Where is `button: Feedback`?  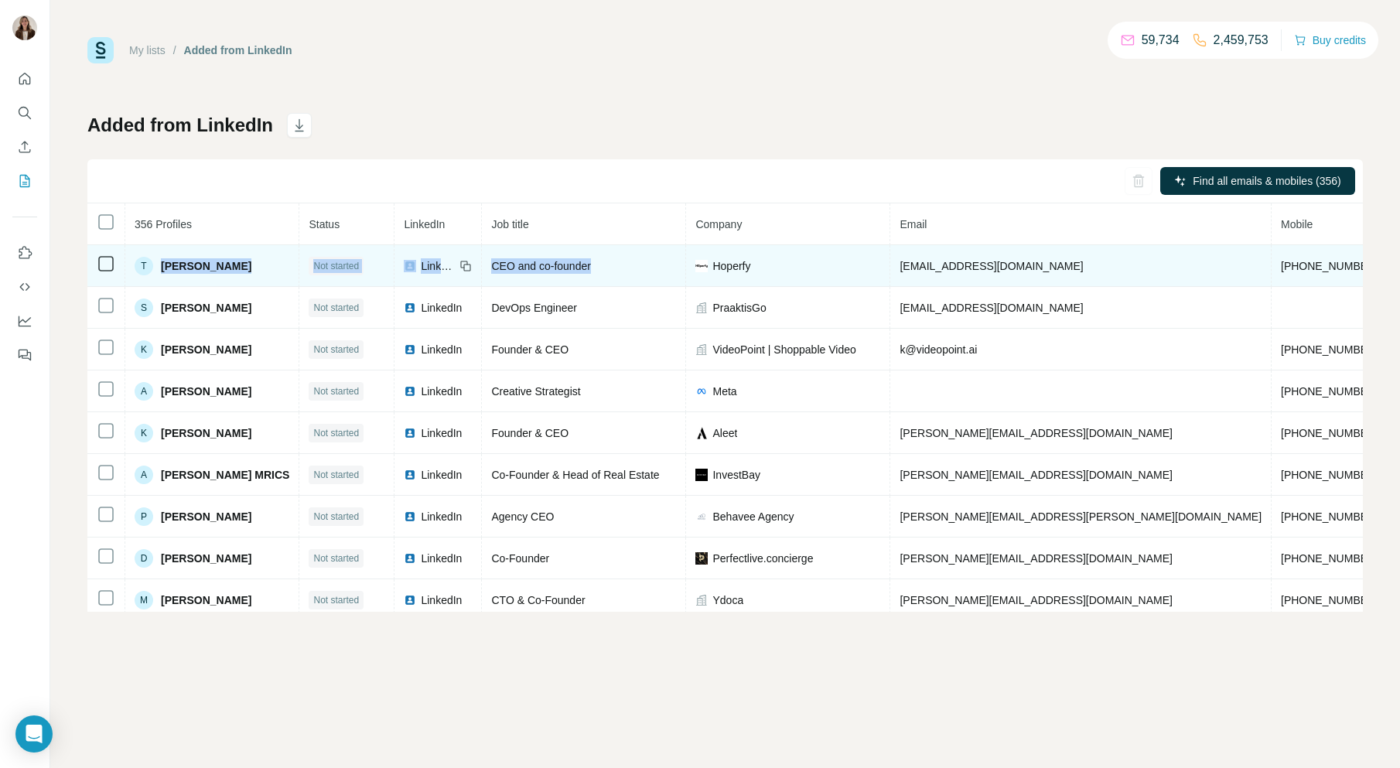 button: Feedback is located at coordinates (25, 355).